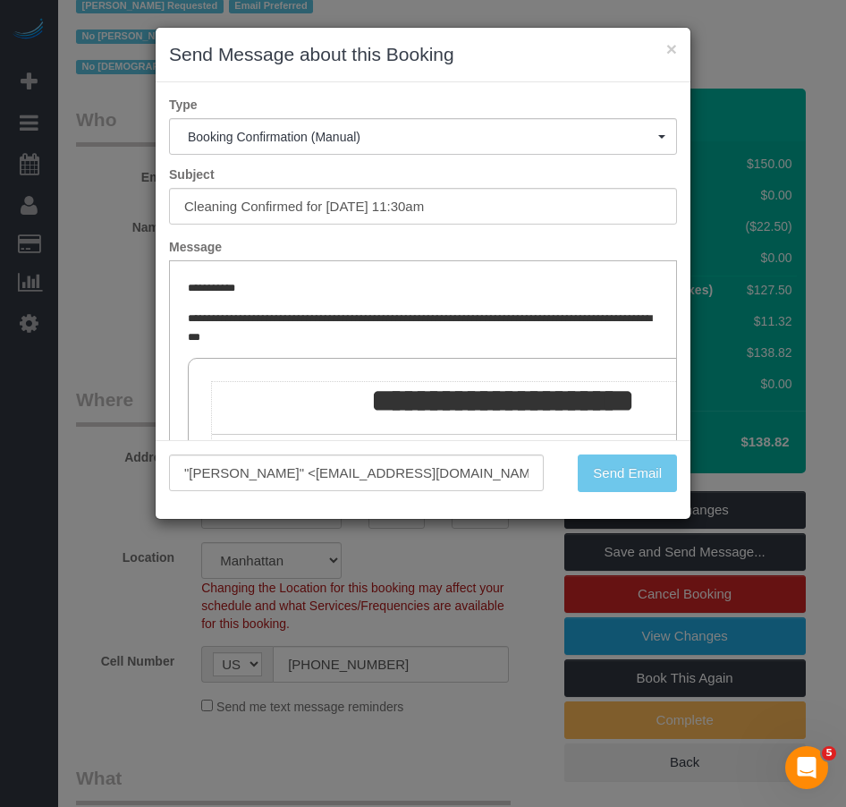 This screenshot has width=846, height=807. Describe the element at coordinates (423, 174) in the screenshot. I see `label: Subject` at that location.